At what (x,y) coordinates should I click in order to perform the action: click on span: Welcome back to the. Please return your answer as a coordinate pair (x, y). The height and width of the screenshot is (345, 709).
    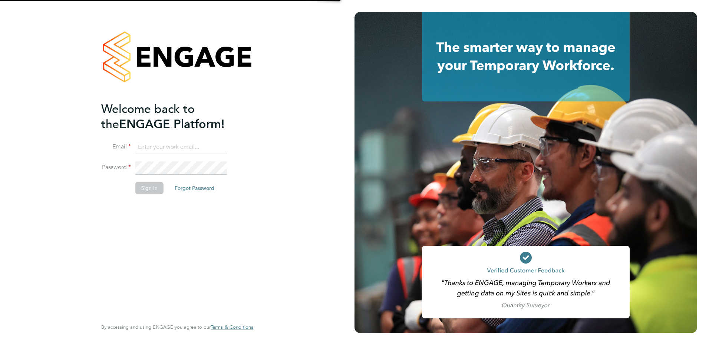
    Looking at the image, I should click on (148, 117).